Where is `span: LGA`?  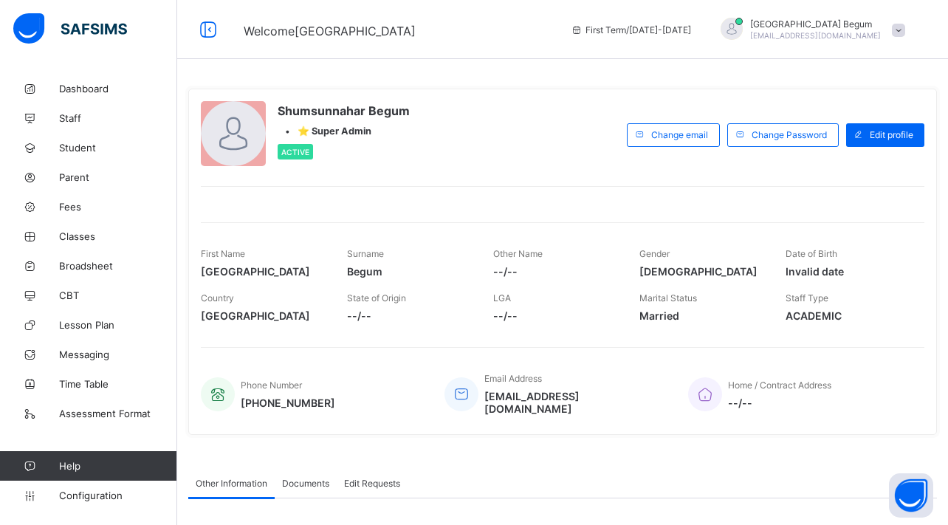 span: LGA is located at coordinates (502, 298).